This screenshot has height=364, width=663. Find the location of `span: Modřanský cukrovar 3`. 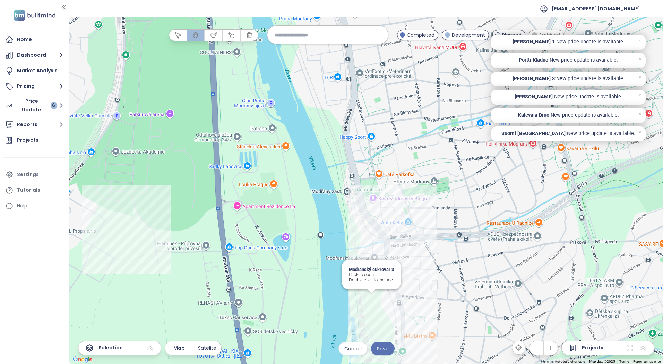

span: Modřanský cukrovar 3 is located at coordinates (372, 269).